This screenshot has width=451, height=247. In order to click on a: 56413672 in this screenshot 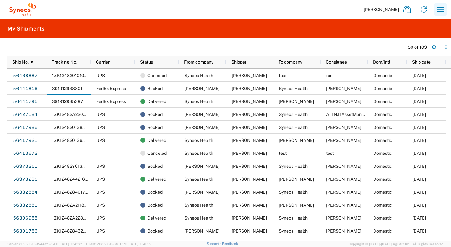, I will do `click(25, 153)`.